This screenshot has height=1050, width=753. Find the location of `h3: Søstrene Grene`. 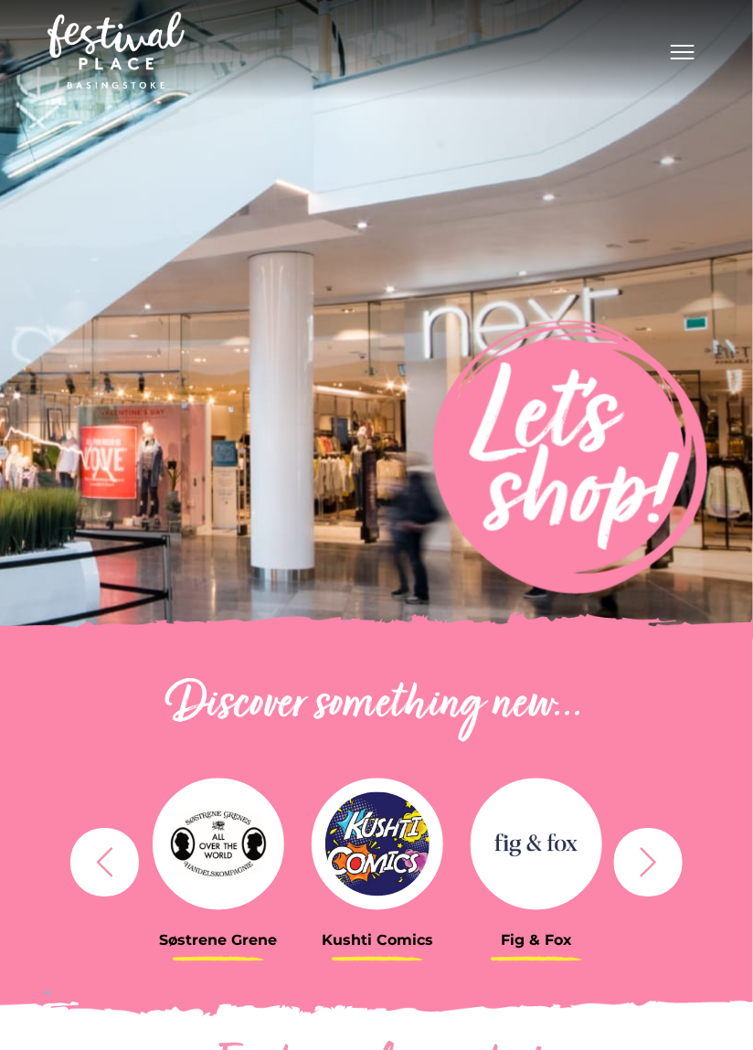

h3: Søstrene Grene is located at coordinates (218, 940).